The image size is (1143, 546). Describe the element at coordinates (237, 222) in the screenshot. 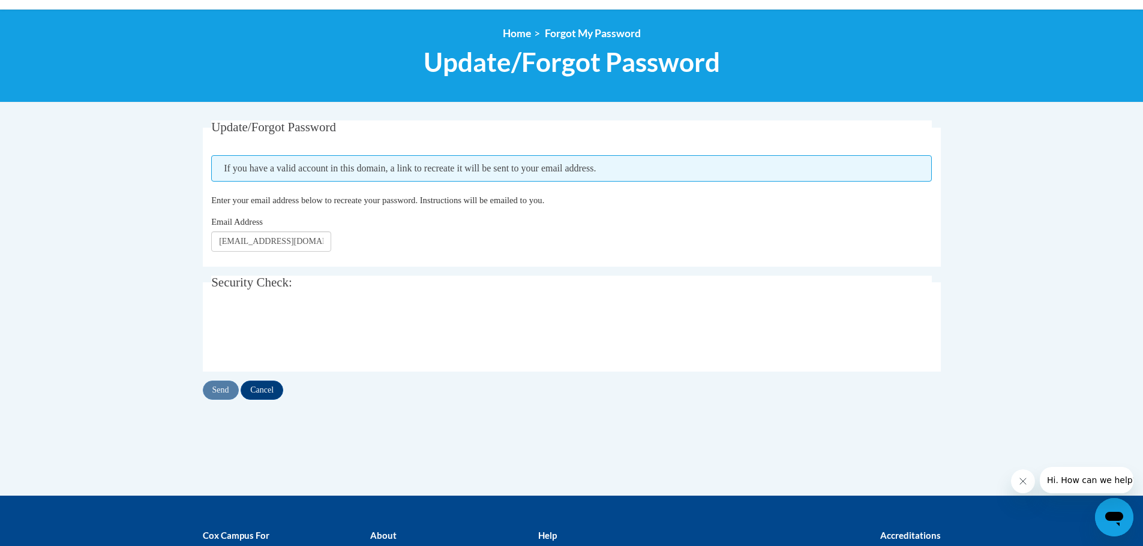

I see `span: Email Address` at that location.